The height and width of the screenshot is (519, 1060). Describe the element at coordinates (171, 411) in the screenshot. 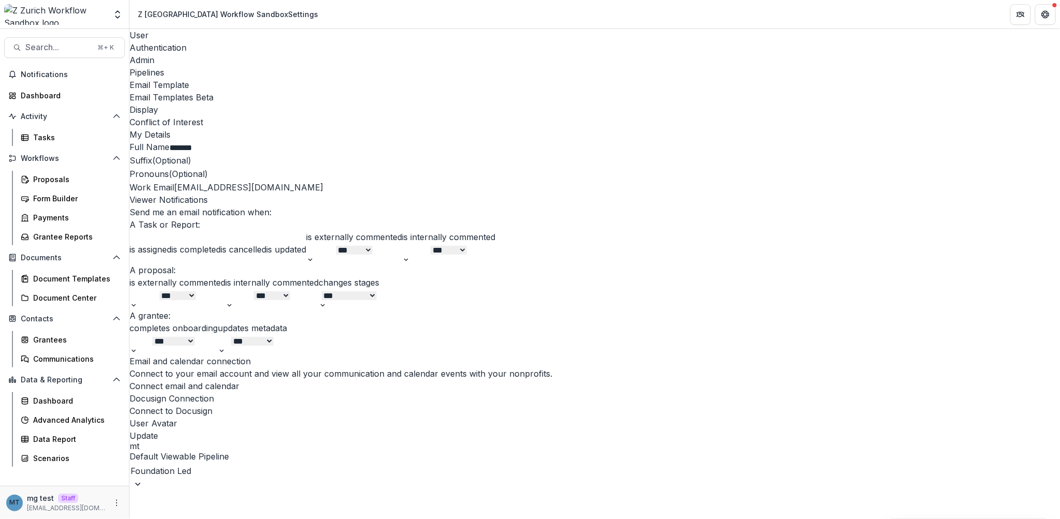

I see `button: Connect to Docusign` at that location.